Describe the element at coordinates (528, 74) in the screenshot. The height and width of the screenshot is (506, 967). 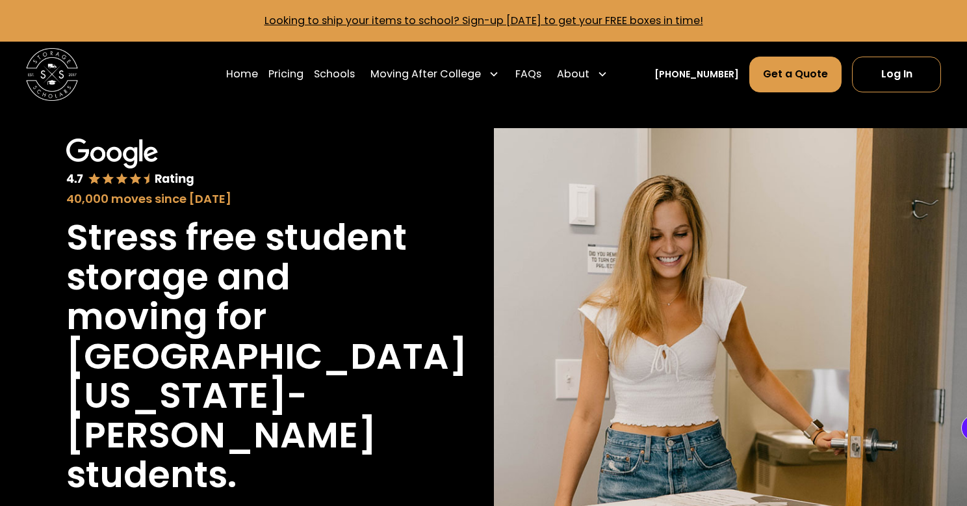
I see `a: FAQs` at that location.